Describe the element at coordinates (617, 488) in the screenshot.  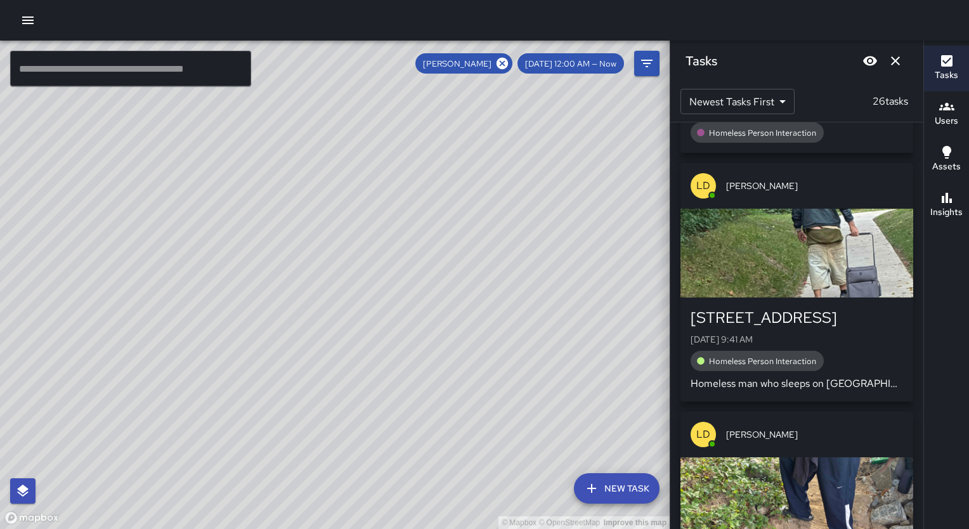
I see `button: New Task` at that location.